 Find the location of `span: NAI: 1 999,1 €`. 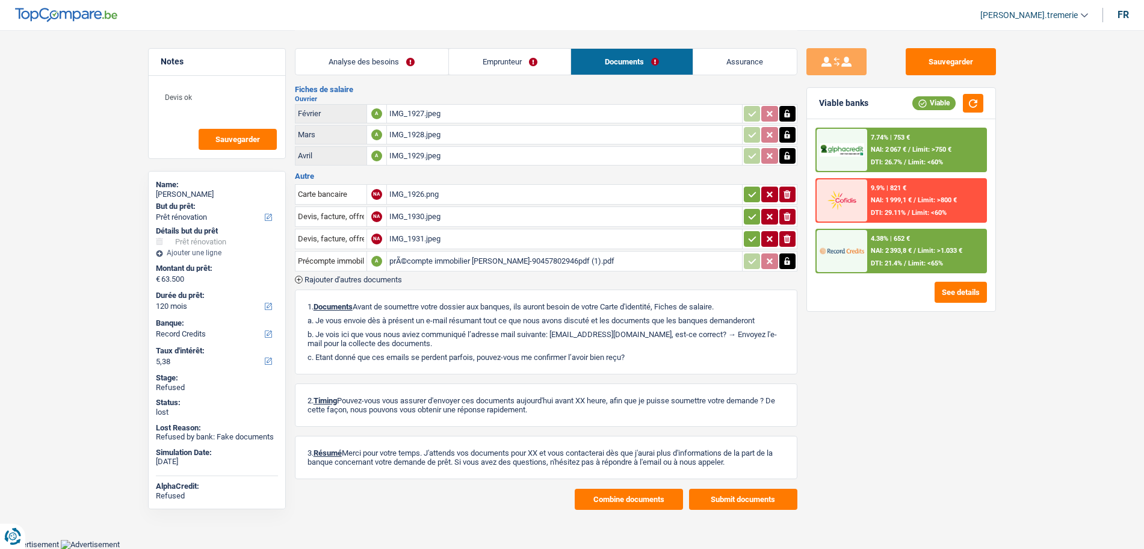

span: NAI: 1 999,1 € is located at coordinates (891, 200).